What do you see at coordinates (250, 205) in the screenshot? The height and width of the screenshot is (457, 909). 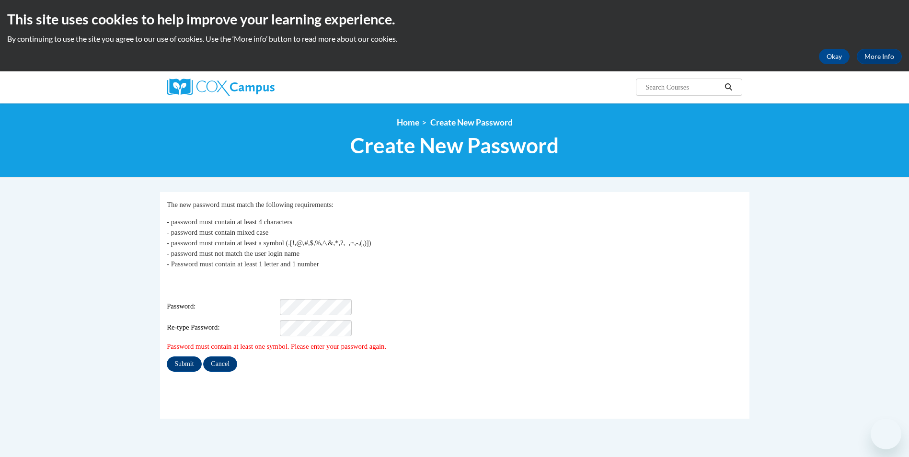 I see `span: The new password must match the following requirements:` at bounding box center [250, 205].